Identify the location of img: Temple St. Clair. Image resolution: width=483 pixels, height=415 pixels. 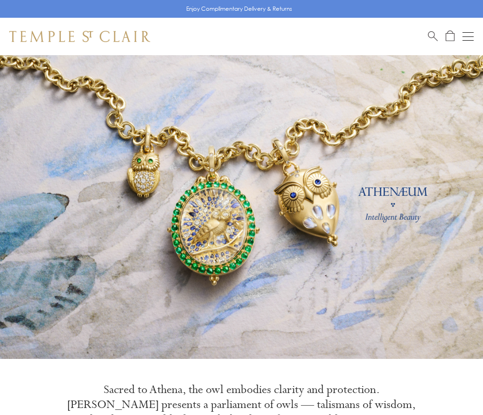
(80, 36).